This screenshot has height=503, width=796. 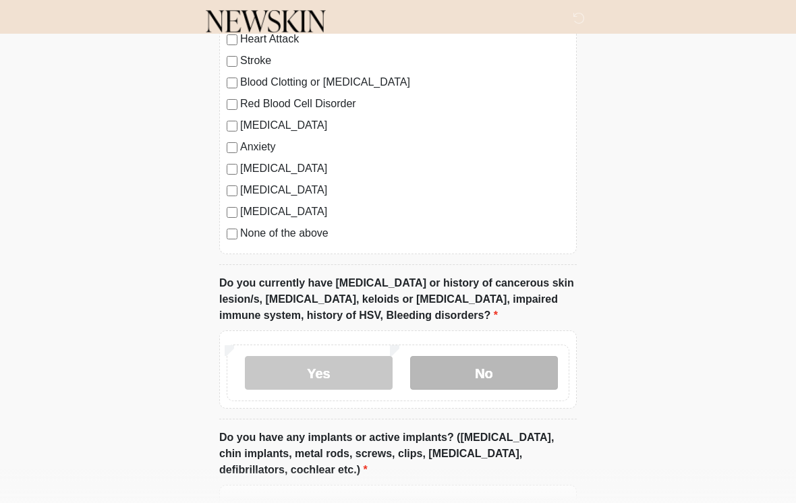 I want to click on label: No, so click(x=484, y=373).